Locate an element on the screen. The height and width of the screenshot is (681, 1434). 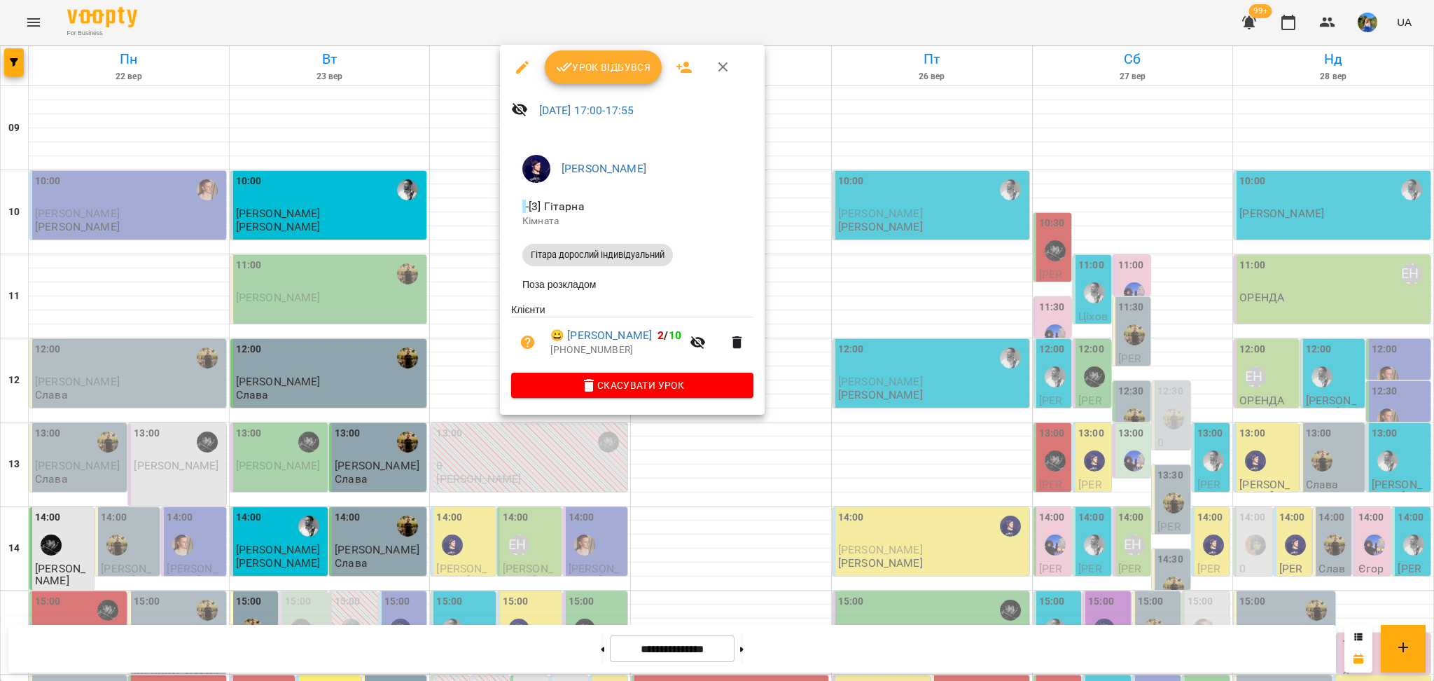
ul: Клієнти is located at coordinates (632, 338).